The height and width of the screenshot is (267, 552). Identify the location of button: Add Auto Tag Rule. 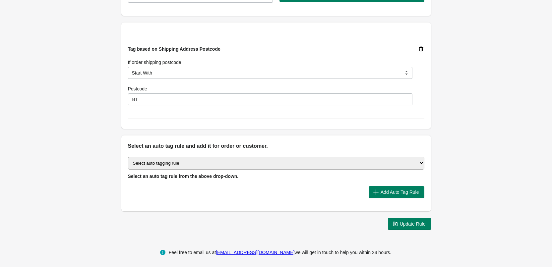
(397, 192).